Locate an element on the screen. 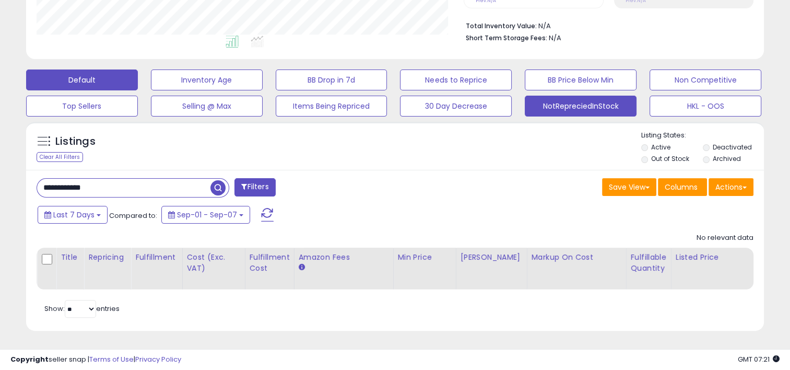 The width and height of the screenshot is (790, 370). p: Listing States: is located at coordinates (703, 135).